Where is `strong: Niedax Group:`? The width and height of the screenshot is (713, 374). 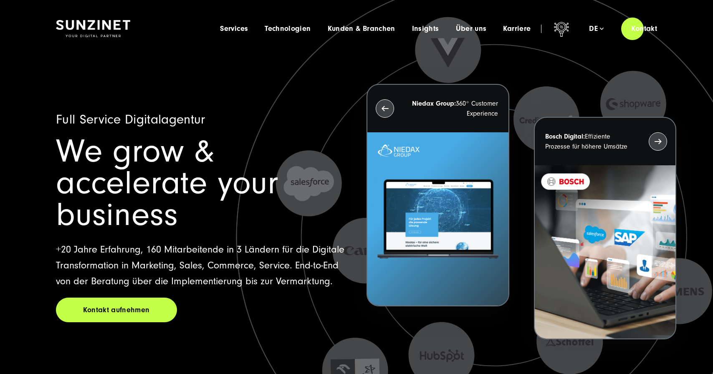
strong: Niedax Group: is located at coordinates (434, 103).